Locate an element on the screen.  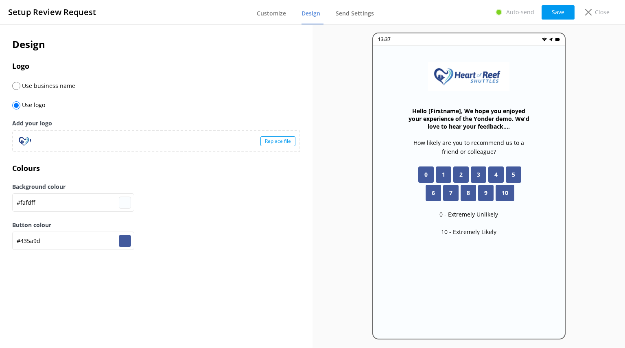
span: Send Settings is located at coordinates (355, 13).